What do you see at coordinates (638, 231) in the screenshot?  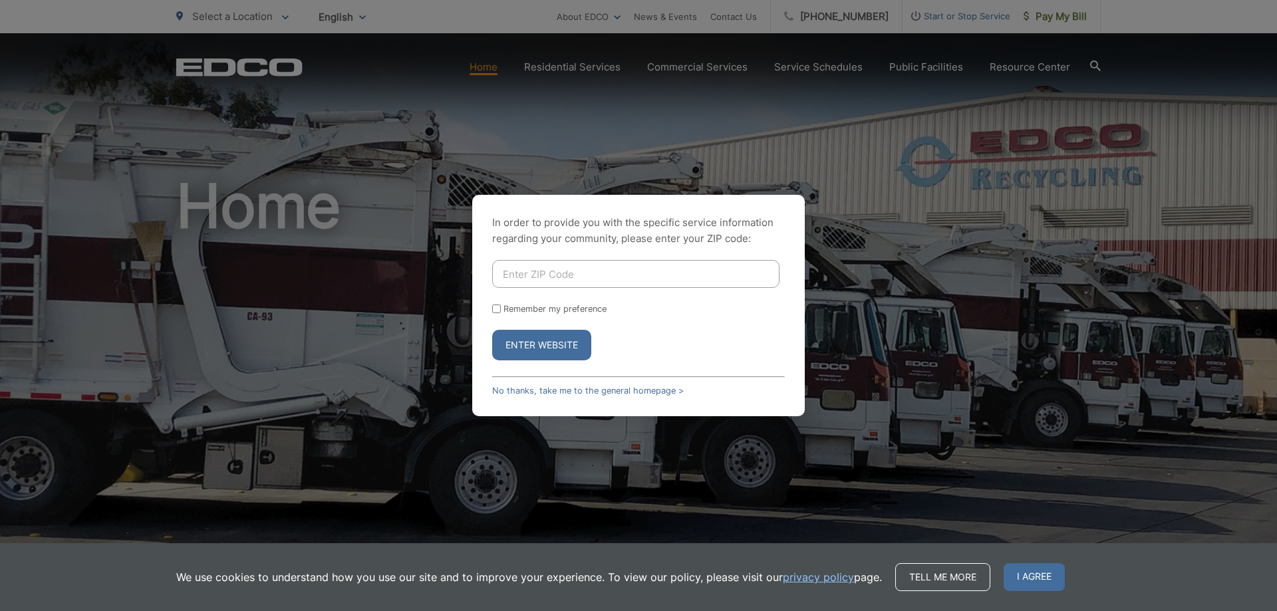 I see `p: In order to provide you with the specific service information regarding your community, please en...` at bounding box center [638, 231].